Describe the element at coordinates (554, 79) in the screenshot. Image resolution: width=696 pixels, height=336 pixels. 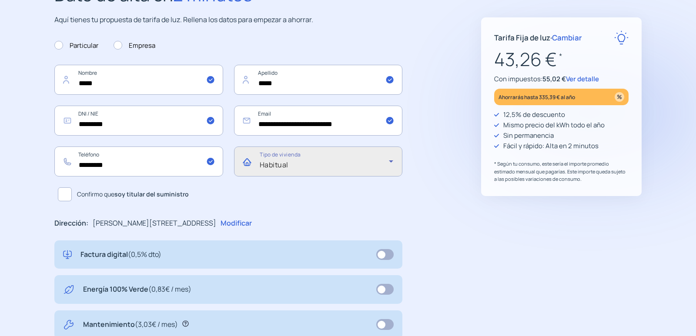
I see `span: 55,02 €` at that location.